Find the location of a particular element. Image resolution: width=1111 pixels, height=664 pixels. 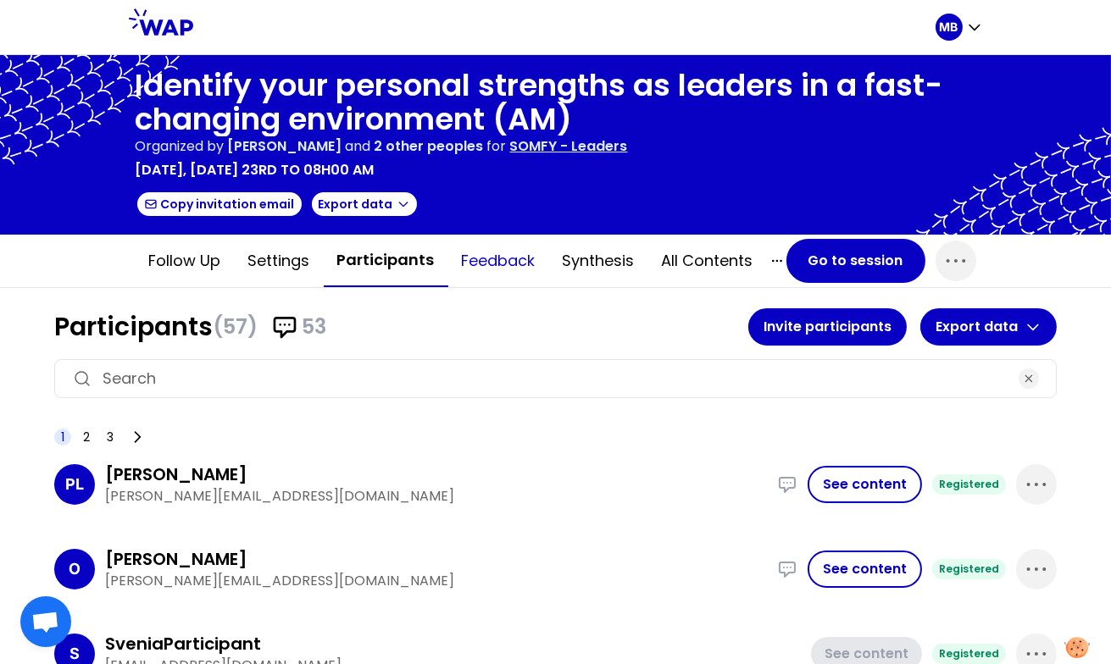

button: Synthesis is located at coordinates (598, 261).